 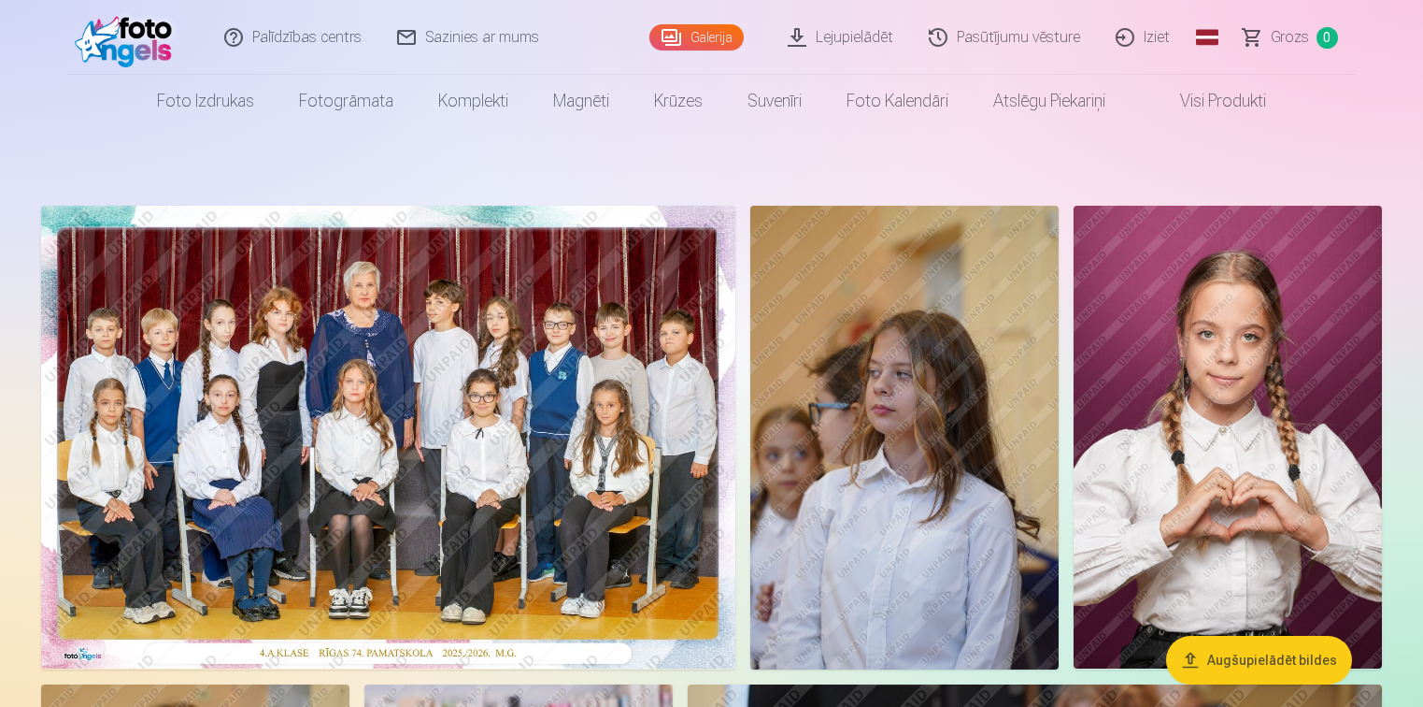 What do you see at coordinates (206, 101) in the screenshot?
I see `a: Foto izdrukas` at bounding box center [206, 101].